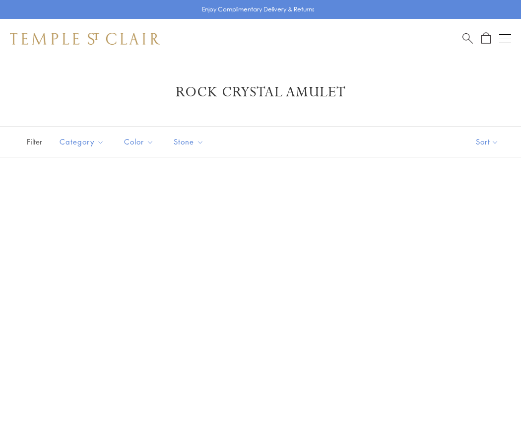  What do you see at coordinates (139, 141) in the screenshot?
I see `button: Color` at bounding box center [139, 141].